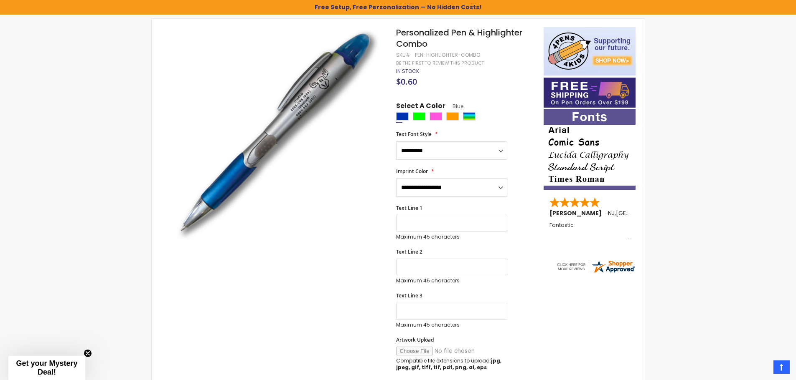 Image resolution: width=796 pixels, height=380 pixels. I want to click on div: Blue, so click(402, 117).